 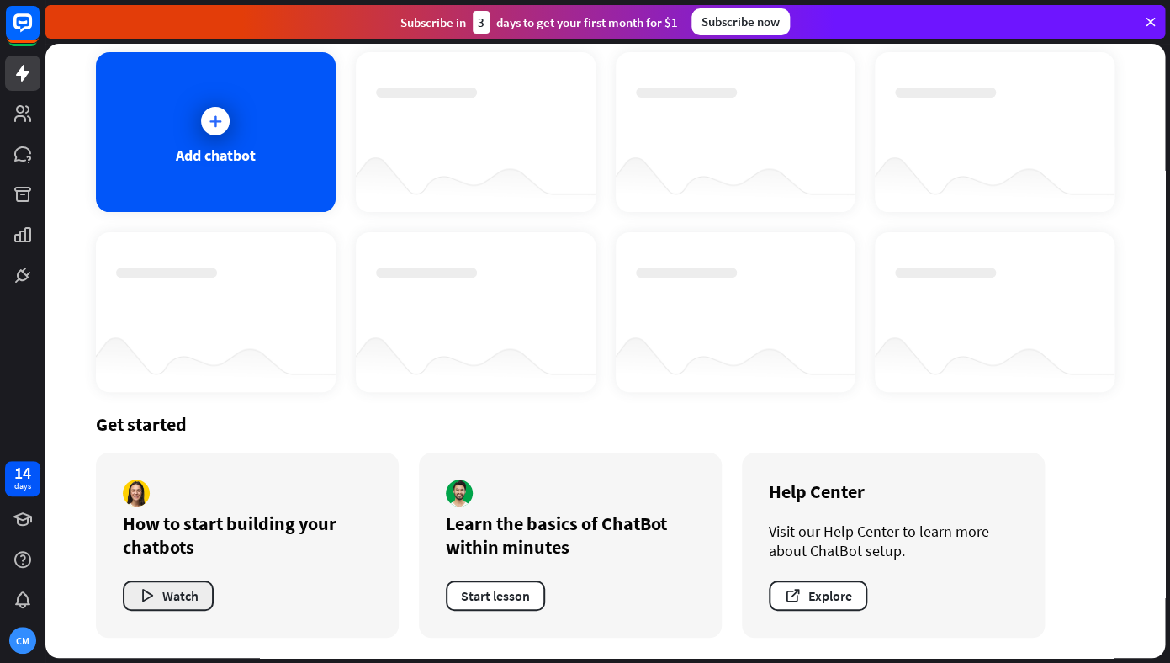 I want to click on div: Add chatbot, so click(x=215, y=155).